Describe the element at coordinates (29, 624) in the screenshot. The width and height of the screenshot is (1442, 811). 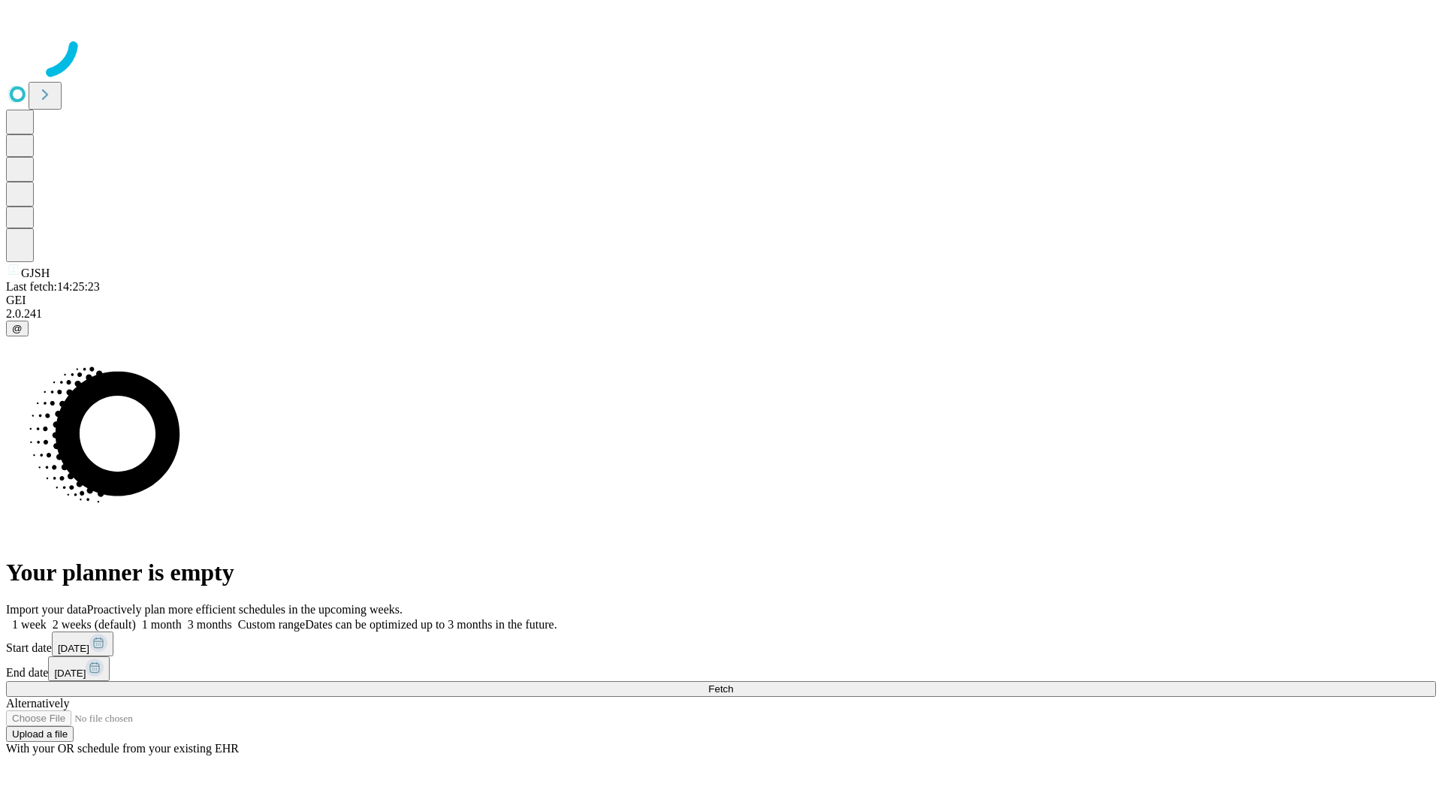
I see `span: 1 week` at that location.